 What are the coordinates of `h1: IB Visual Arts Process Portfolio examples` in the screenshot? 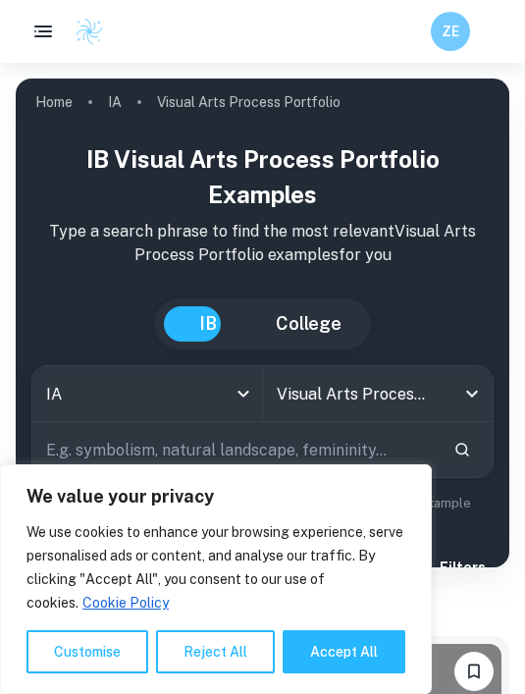 It's located at (262, 177).